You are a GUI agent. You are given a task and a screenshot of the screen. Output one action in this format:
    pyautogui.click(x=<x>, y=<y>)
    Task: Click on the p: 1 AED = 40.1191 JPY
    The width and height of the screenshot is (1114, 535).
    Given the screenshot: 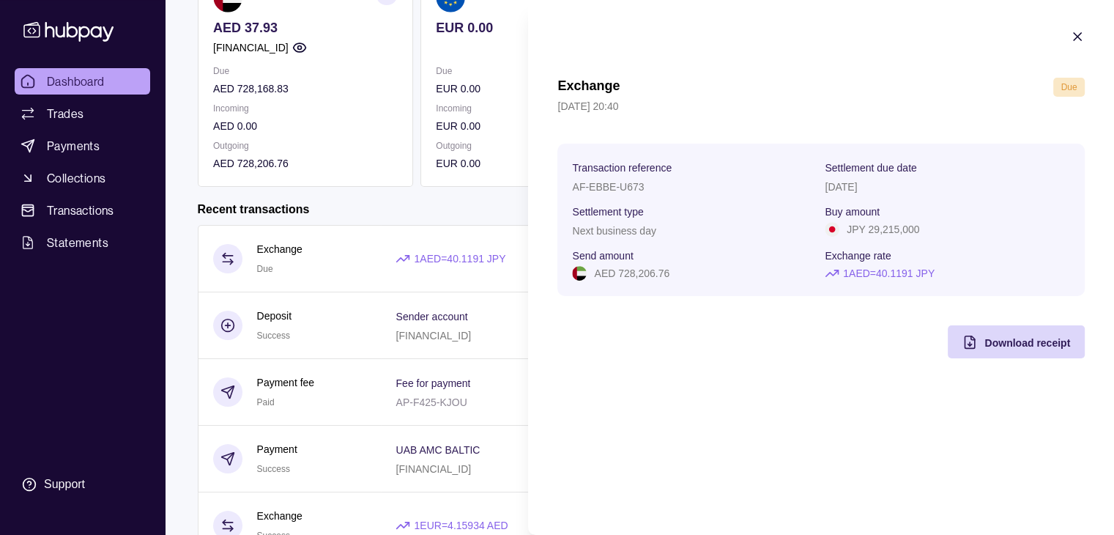 What is the action you would take?
    pyautogui.click(x=889, y=273)
    